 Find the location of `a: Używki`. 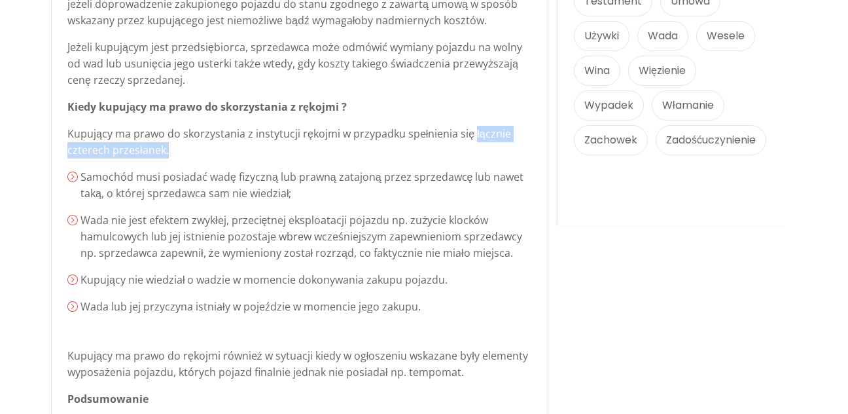

a: Używki is located at coordinates (602, 36).